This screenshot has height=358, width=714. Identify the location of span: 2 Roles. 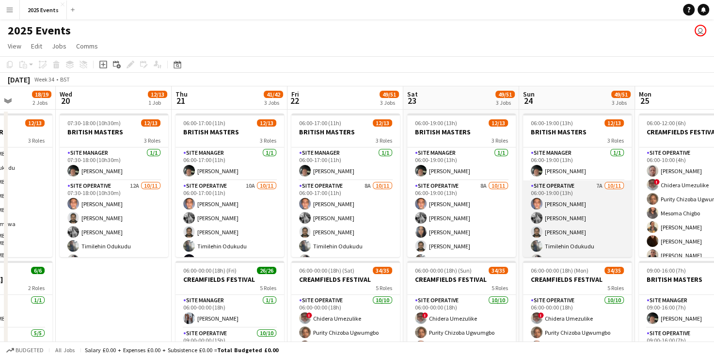
(36, 287).